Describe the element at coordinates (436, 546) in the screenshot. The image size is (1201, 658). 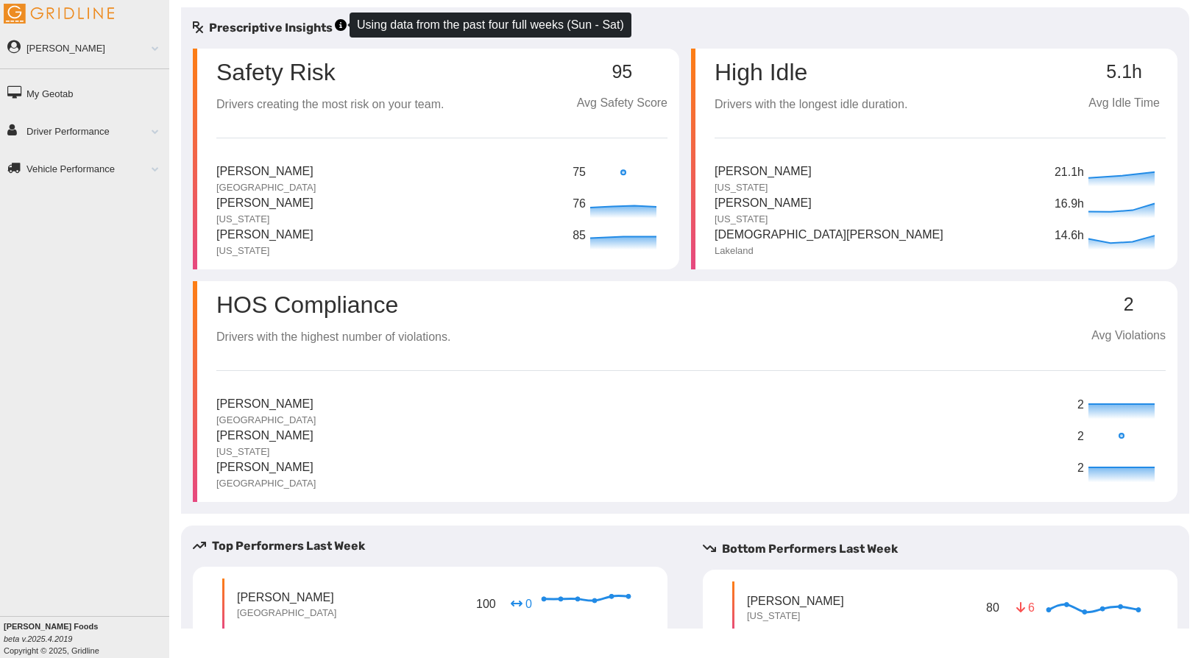
I see `h5: Top Performers Last Week` at that location.